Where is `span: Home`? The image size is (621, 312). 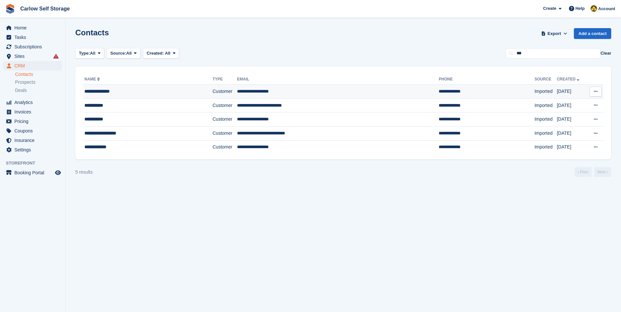
span: Home is located at coordinates (34, 28).